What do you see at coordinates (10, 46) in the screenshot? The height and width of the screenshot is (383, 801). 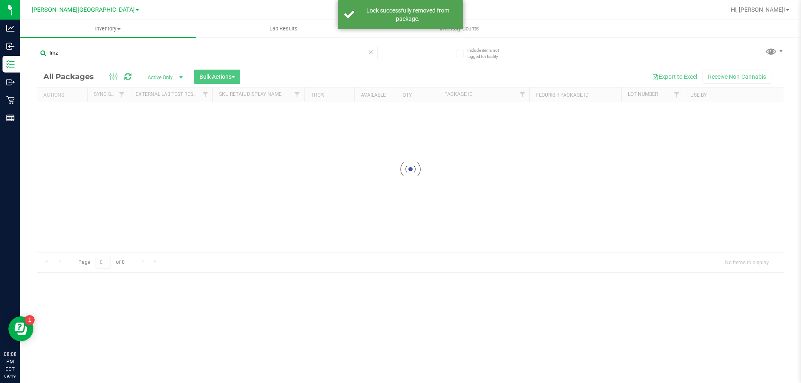 I see `inline-svg: Inbound` at bounding box center [10, 46].